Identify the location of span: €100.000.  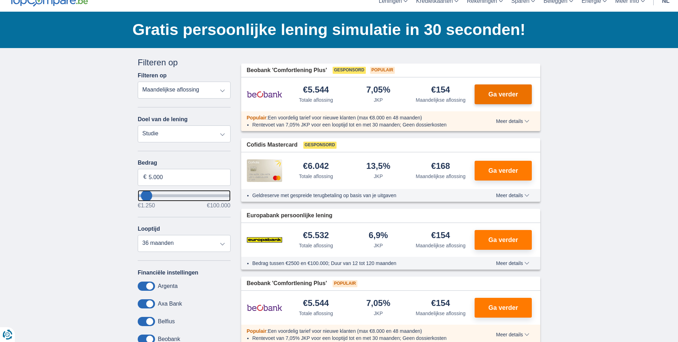
(219, 206).